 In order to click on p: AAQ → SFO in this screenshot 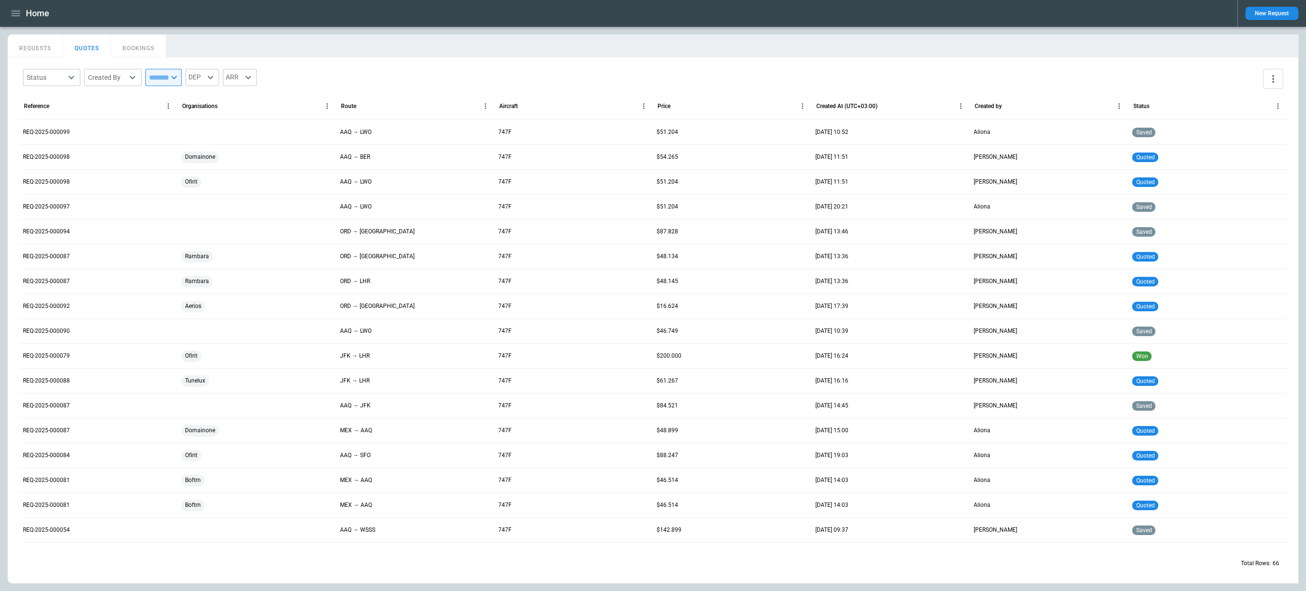, I will do `click(355, 455)`.